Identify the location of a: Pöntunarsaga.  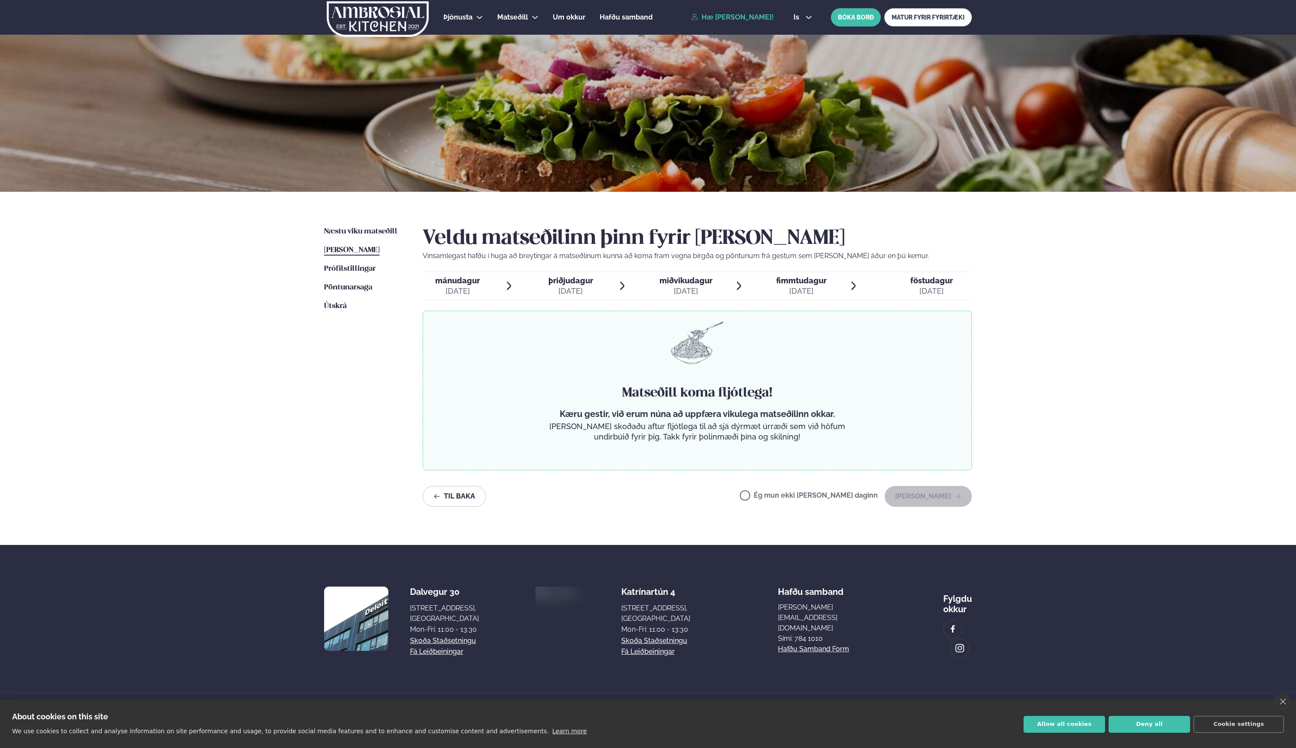
(348, 288).